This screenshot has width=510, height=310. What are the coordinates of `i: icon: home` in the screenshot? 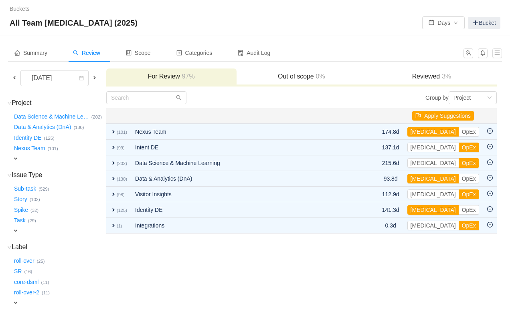 It's located at (17, 53).